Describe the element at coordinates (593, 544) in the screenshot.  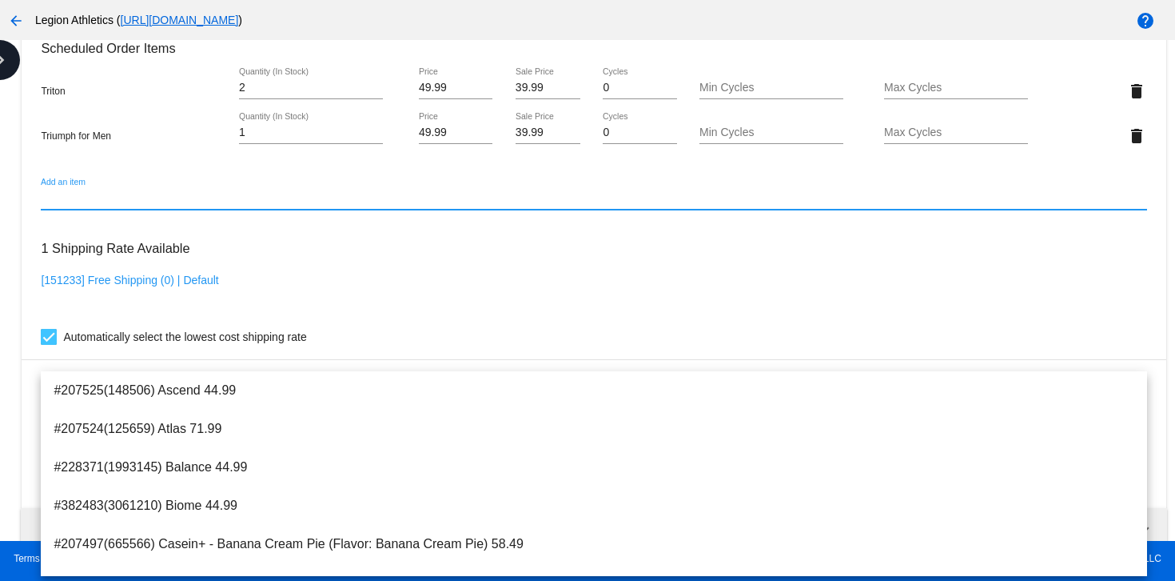
I see `span: #207497(665566) Casein+ - Banana Cream Pie (Flavor: Banana Cream Pie) 58.49` at that location.